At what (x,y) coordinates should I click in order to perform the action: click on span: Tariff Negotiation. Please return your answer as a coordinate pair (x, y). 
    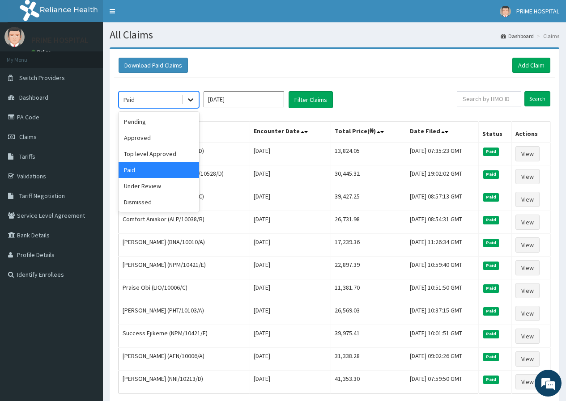
    Looking at the image, I should click on (42, 196).